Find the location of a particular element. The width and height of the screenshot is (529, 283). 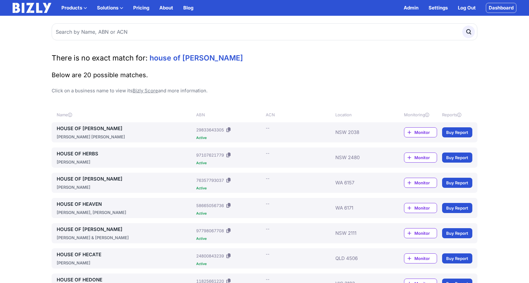

a: Dashboard is located at coordinates (501, 8).